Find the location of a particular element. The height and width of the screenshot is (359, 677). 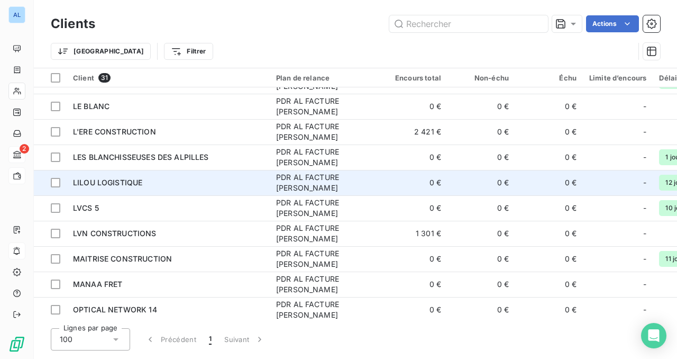

td: 2 421 € is located at coordinates (414, 132).